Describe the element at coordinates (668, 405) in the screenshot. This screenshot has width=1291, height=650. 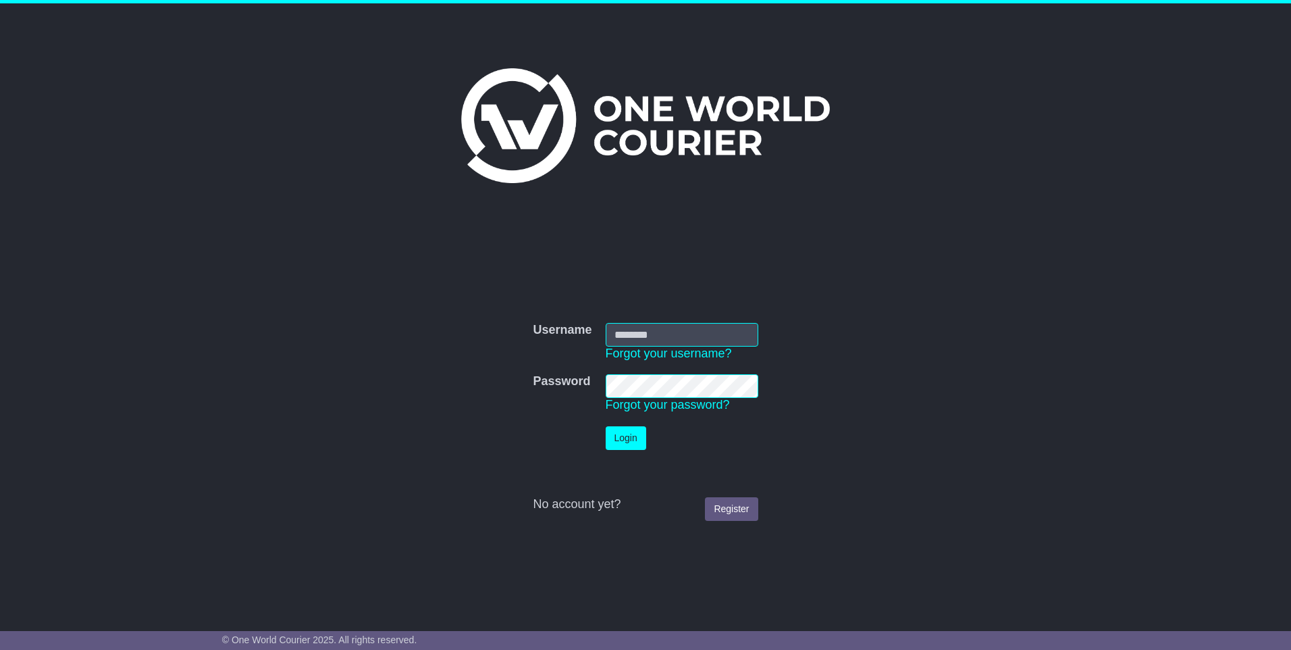
I see `a: Forgot your password?` at that location.